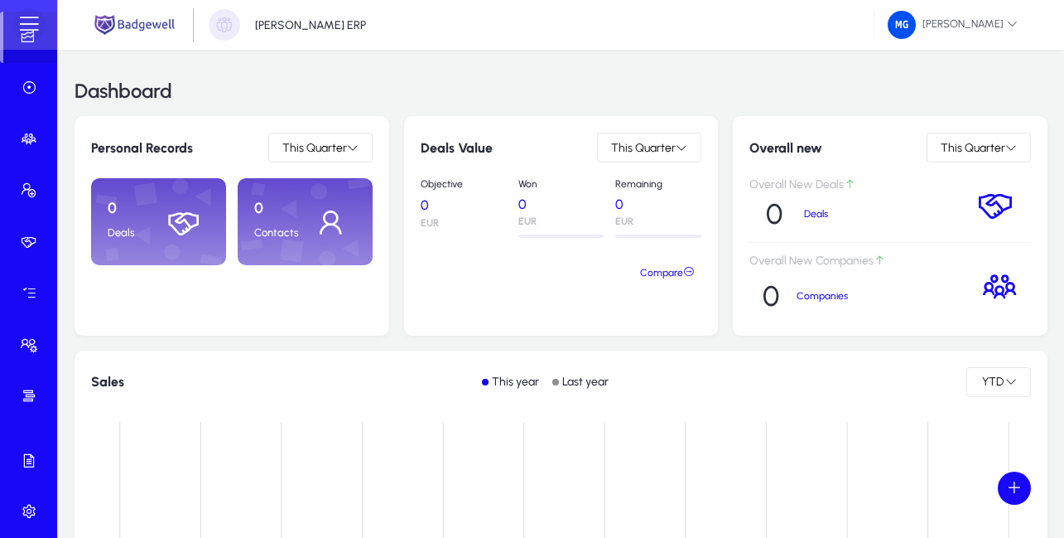  I want to click on p: Companies, so click(835, 296).